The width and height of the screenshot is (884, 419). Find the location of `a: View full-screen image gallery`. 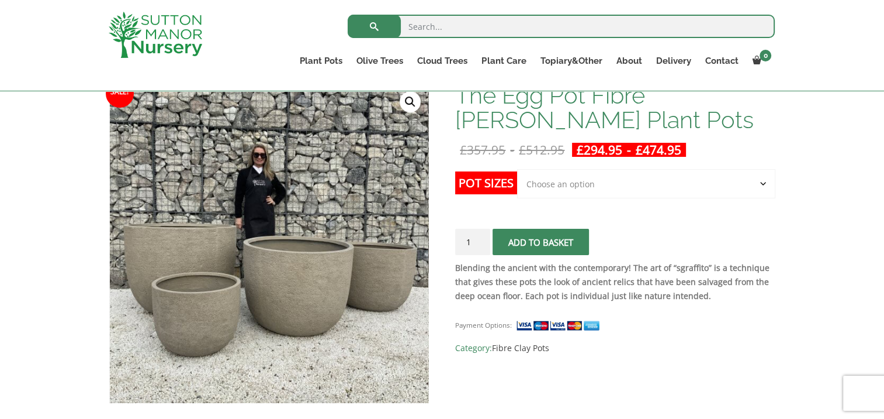

a: View full-screen image gallery is located at coordinates (410, 102).